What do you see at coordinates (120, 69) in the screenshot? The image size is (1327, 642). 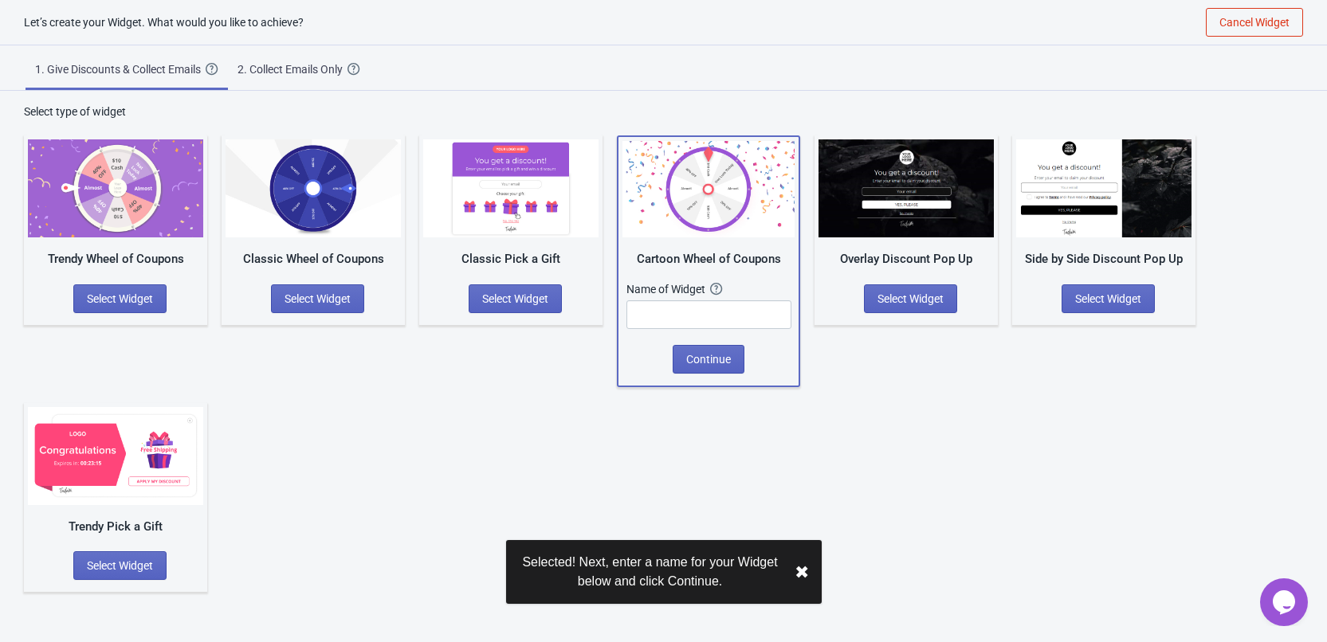 I see `div: 1. Give Discounts & Collect Emails` at bounding box center [120, 69].